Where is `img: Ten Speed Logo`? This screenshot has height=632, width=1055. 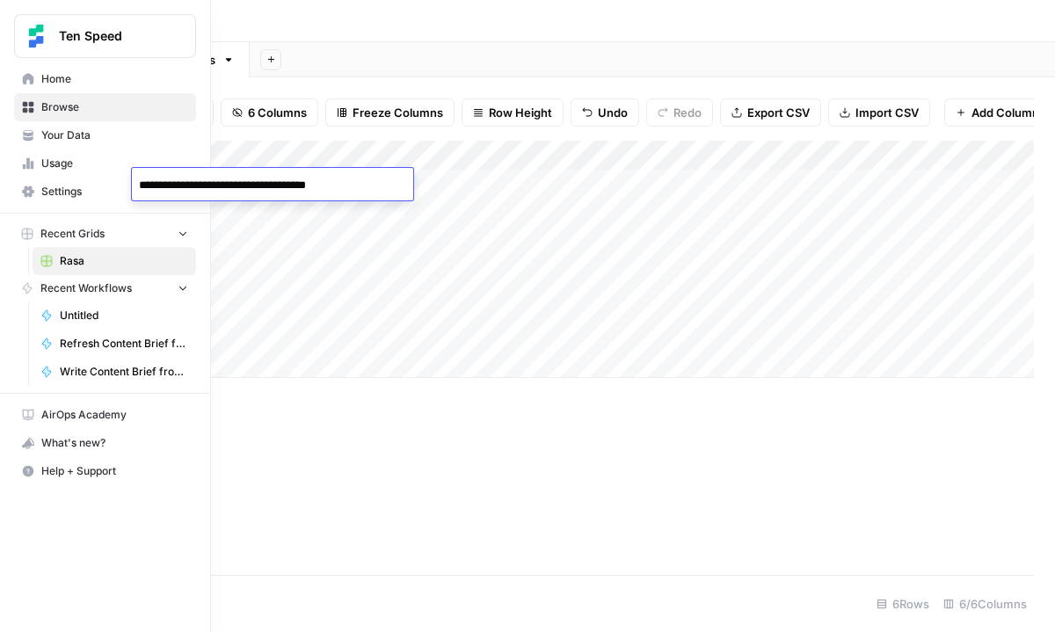 img: Ten Speed Logo is located at coordinates (36, 36).